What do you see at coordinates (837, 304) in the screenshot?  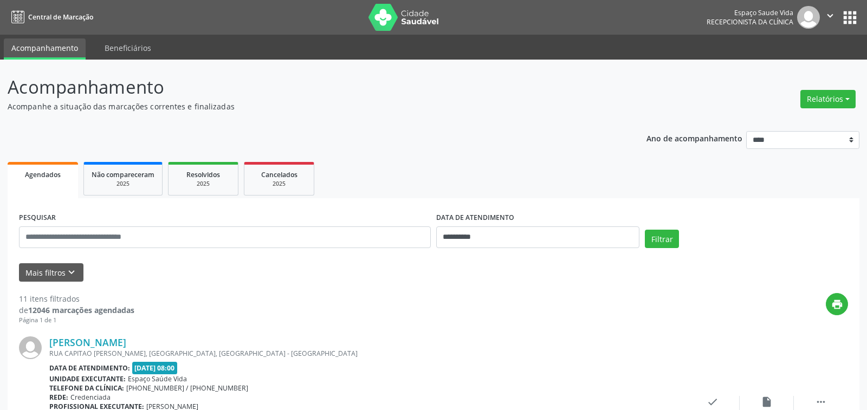 I see `i: print` at bounding box center [837, 304].